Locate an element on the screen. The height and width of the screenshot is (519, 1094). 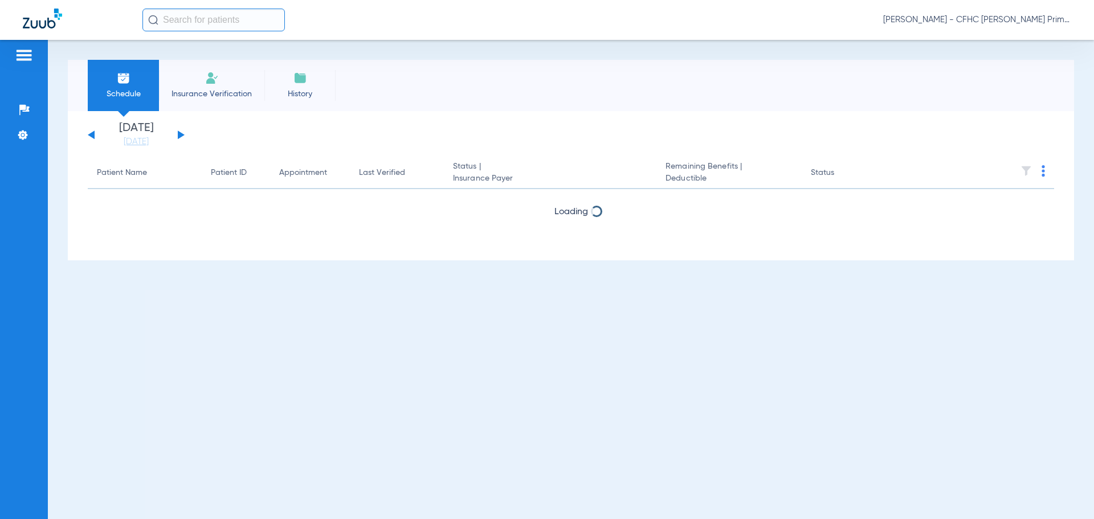
span: Insurance Payer is located at coordinates (550, 178).